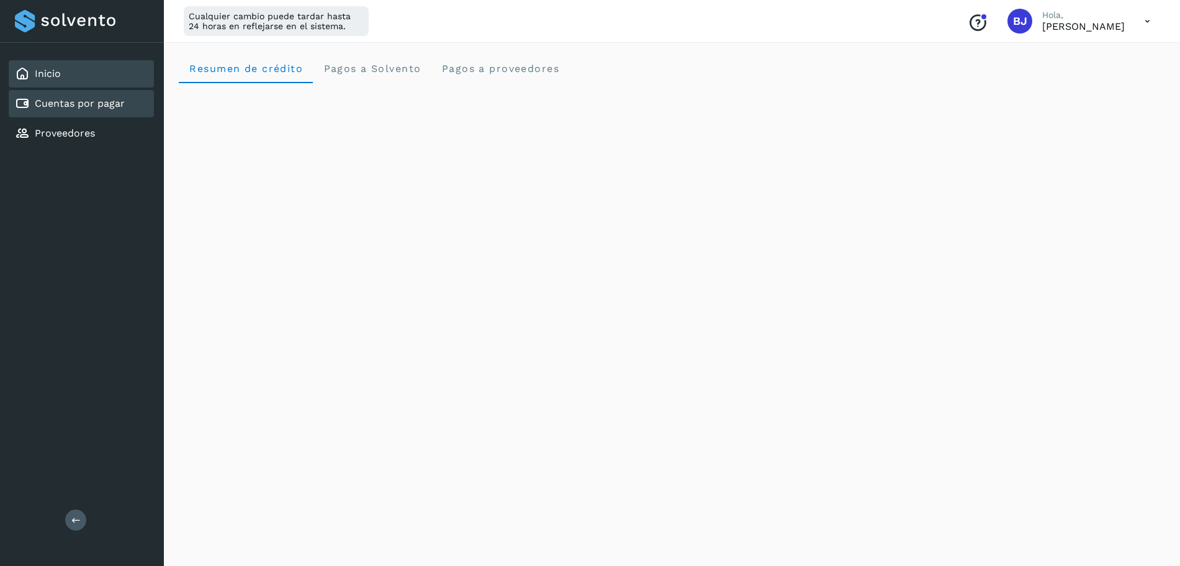 This screenshot has height=566, width=1180. What do you see at coordinates (48, 73) in the screenshot?
I see `a: Inicio` at bounding box center [48, 73].